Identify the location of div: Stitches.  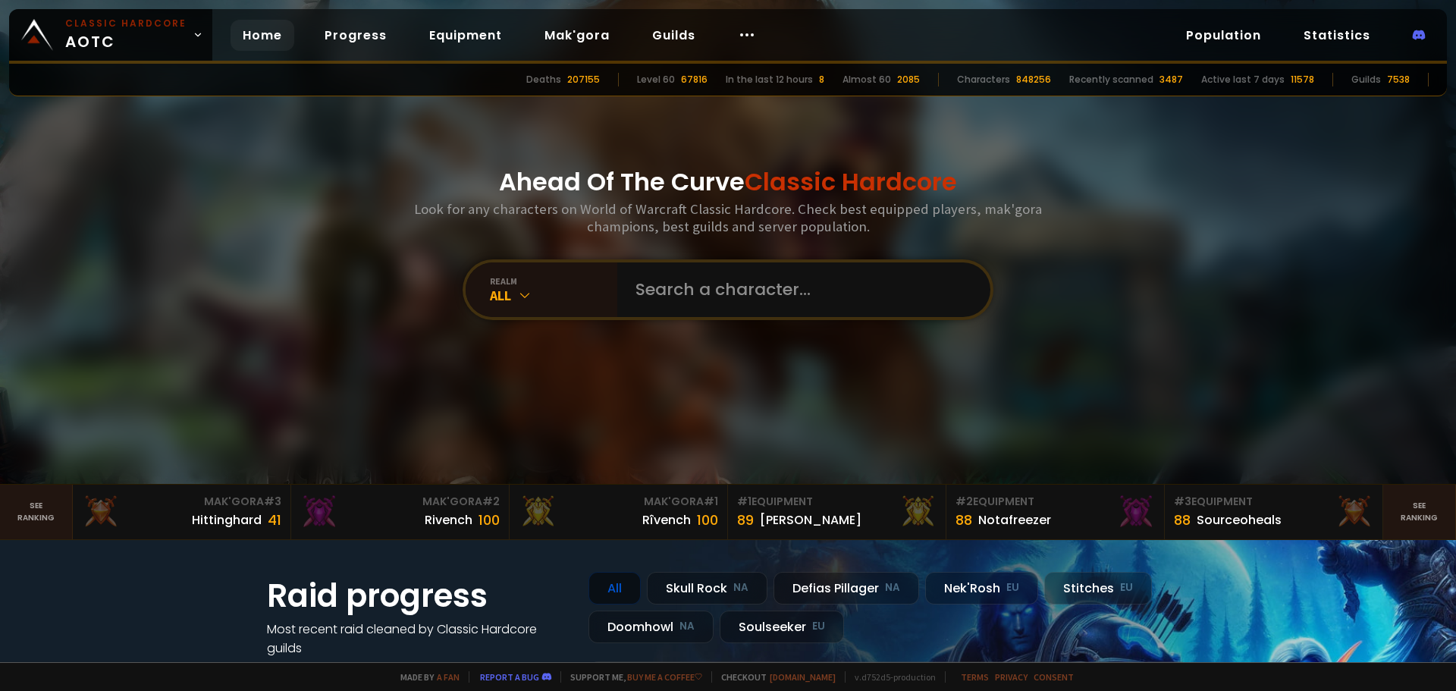
(1098, 588).